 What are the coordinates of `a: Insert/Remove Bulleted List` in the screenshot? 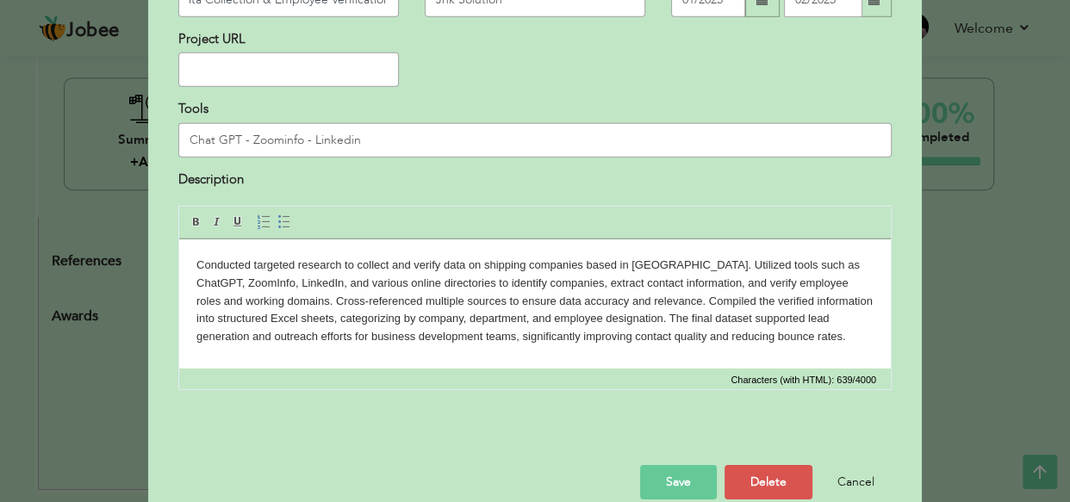 It's located at (284, 222).